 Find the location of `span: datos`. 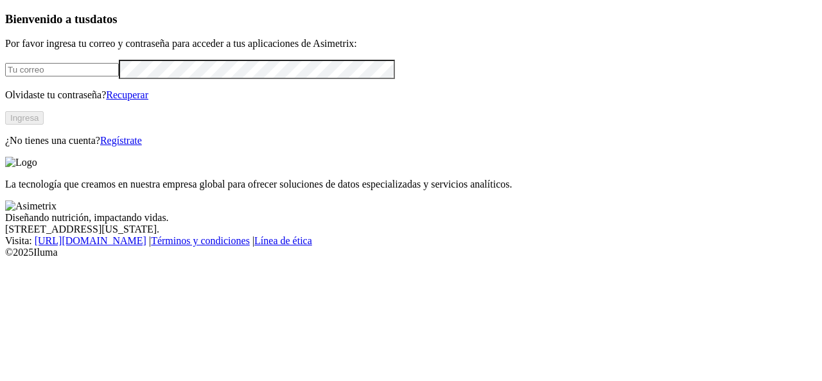

span: datos is located at coordinates (103, 19).